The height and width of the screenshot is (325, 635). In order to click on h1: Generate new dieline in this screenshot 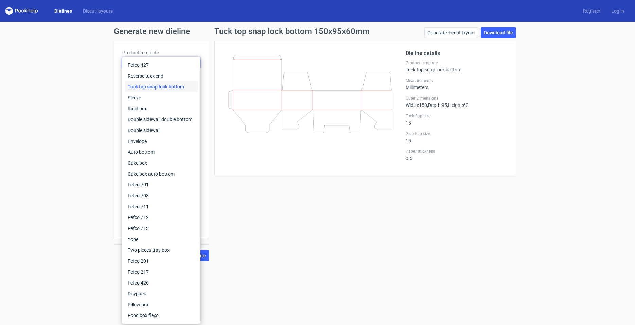, I will do `click(318, 31)`.